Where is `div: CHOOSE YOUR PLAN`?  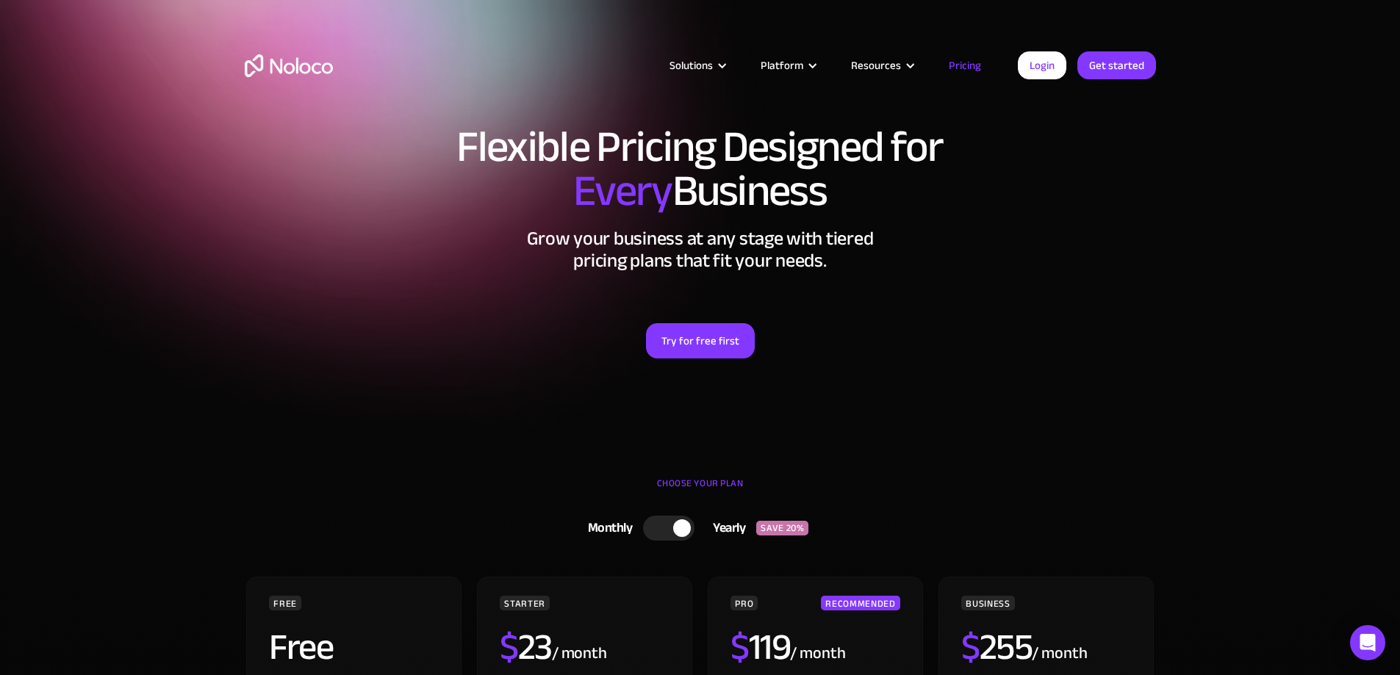 div: CHOOSE YOUR PLAN is located at coordinates (700, 491).